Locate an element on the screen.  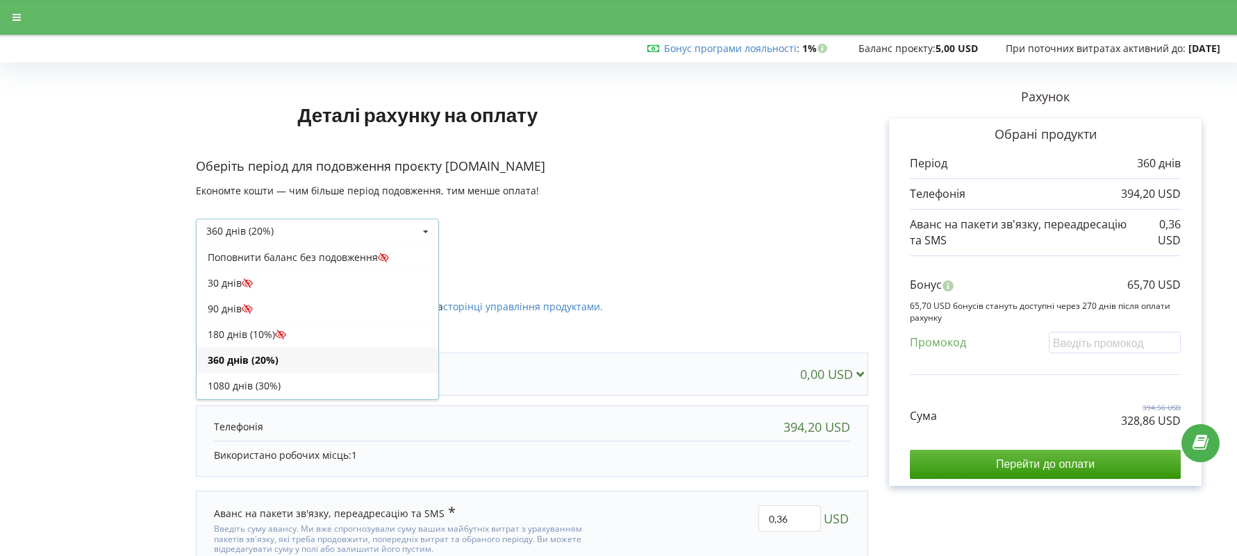
p: Період is located at coordinates (929, 163).